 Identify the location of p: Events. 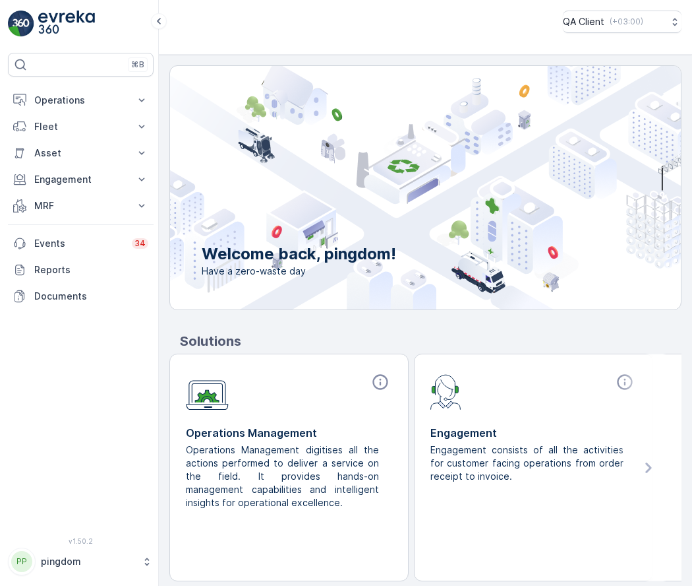
(79, 243).